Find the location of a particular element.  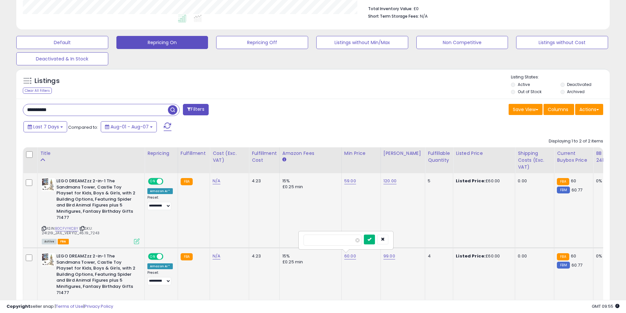

span: N/A is located at coordinates (424, 16).